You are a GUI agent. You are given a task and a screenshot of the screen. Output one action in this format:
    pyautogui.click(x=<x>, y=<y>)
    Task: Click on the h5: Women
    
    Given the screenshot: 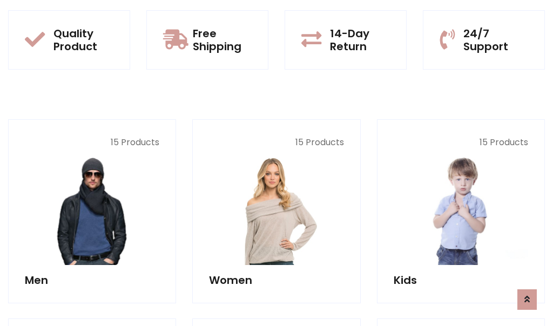 What is the action you would take?
    pyautogui.click(x=276, y=280)
    